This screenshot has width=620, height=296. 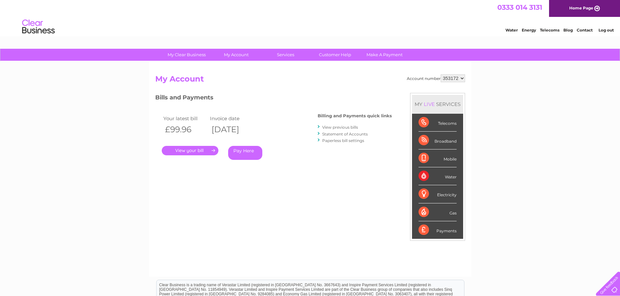 I want to click on h4: Billing and Payments quick links, so click(x=355, y=116).